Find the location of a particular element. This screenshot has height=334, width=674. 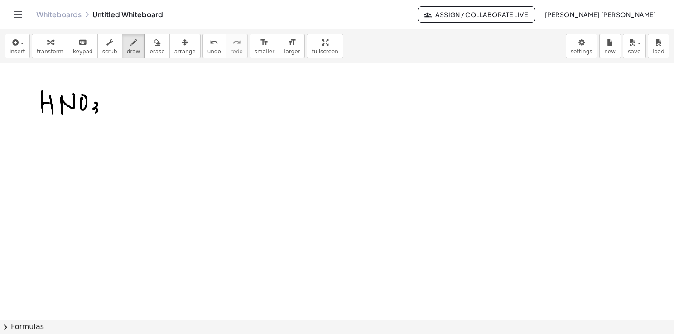

button: keyboardkeypad is located at coordinates (83, 46).